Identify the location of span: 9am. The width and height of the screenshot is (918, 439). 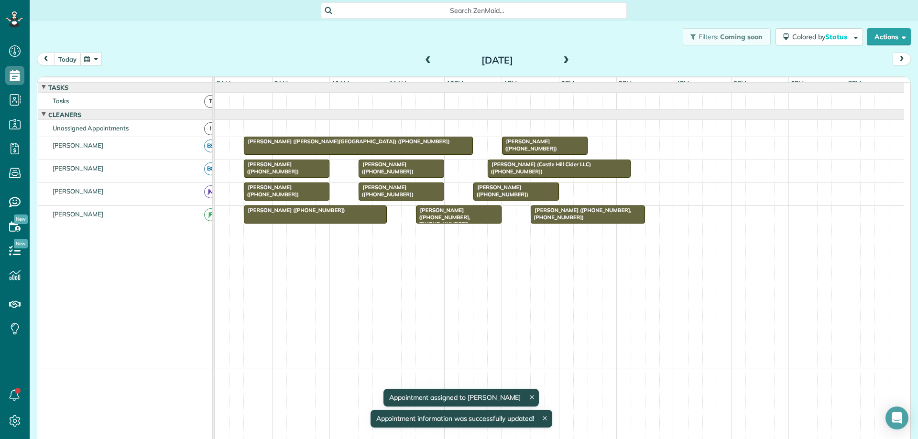
(281, 83).